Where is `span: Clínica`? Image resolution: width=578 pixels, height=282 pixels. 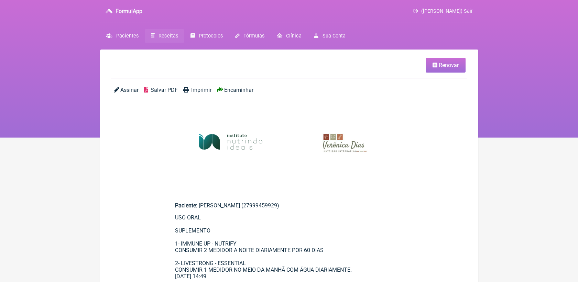
span: Clínica is located at coordinates (293, 36).